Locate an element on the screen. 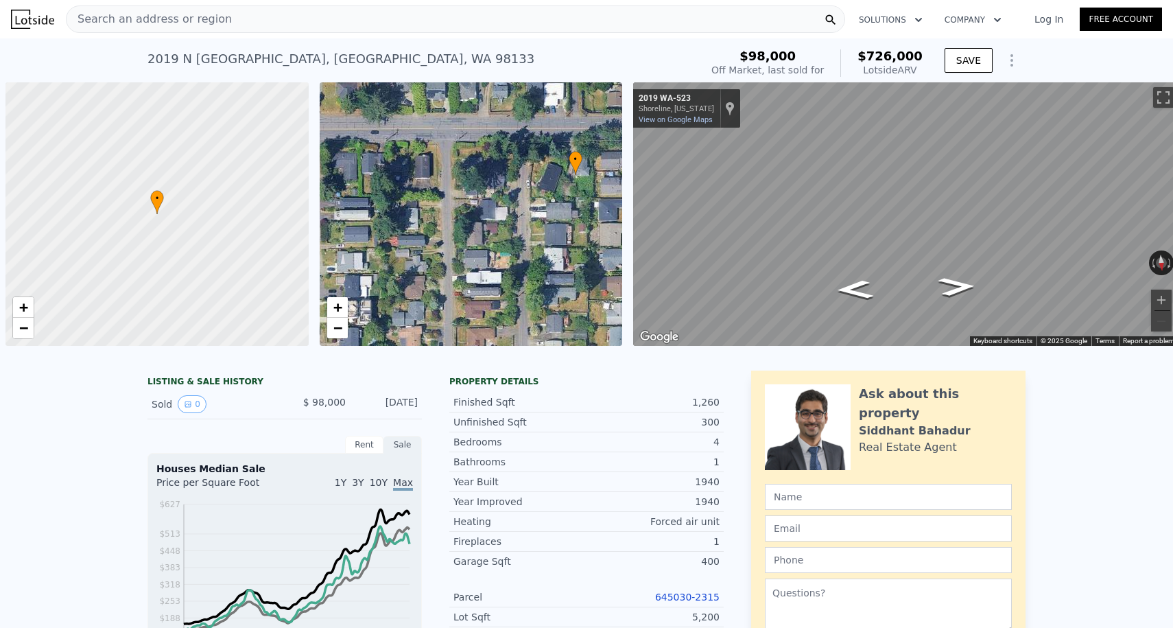  div: Garage Sqft is located at coordinates (520, 561).